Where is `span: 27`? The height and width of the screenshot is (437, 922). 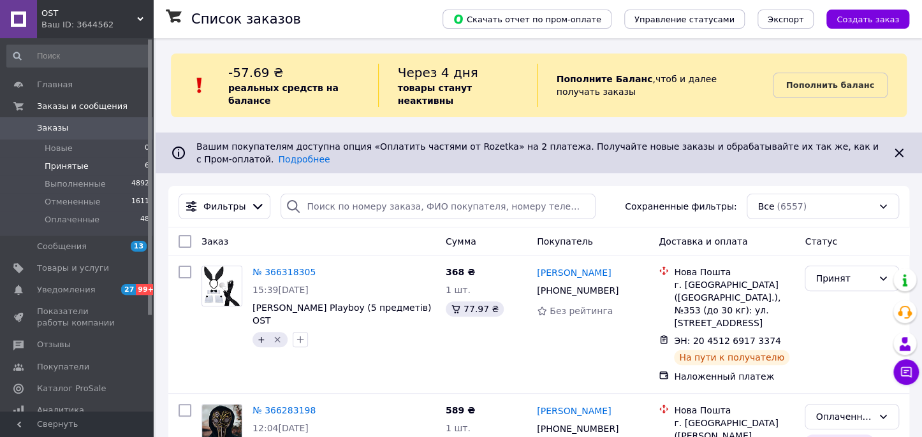 span: 27 is located at coordinates (128, 290).